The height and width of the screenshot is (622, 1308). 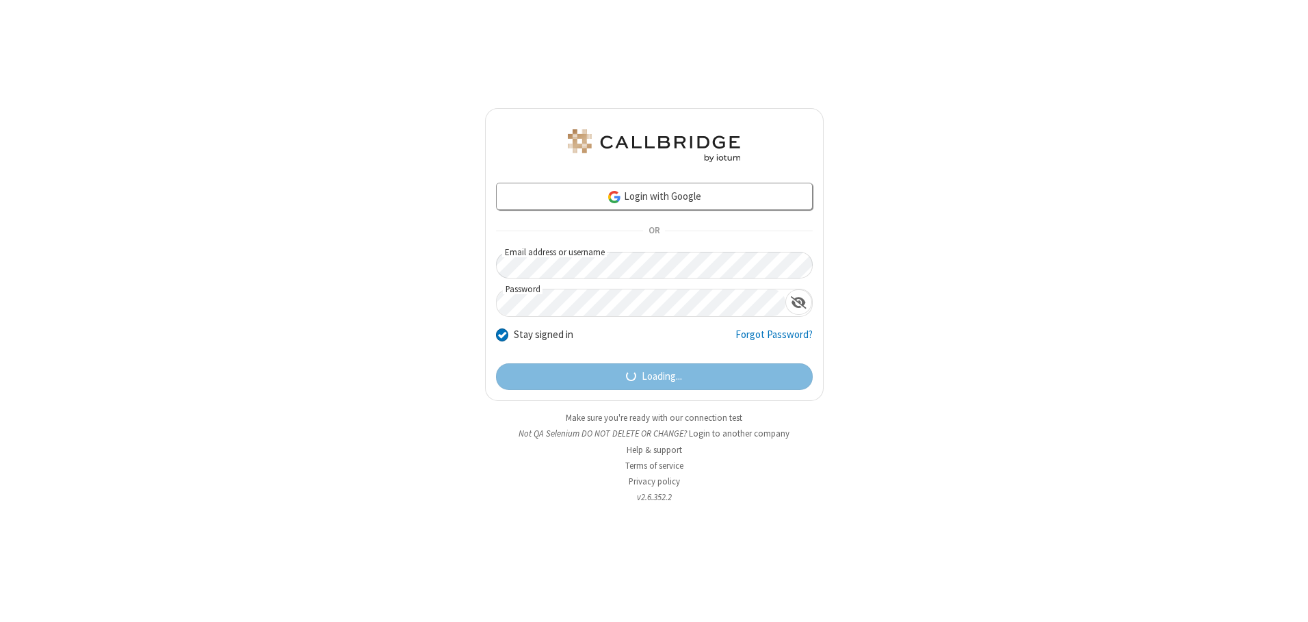 What do you see at coordinates (543, 334) in the screenshot?
I see `label: Stay signed in` at bounding box center [543, 334].